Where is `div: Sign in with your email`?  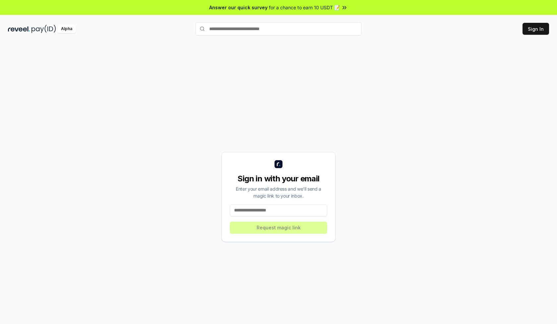
div: Sign in with your email is located at coordinates (278, 179).